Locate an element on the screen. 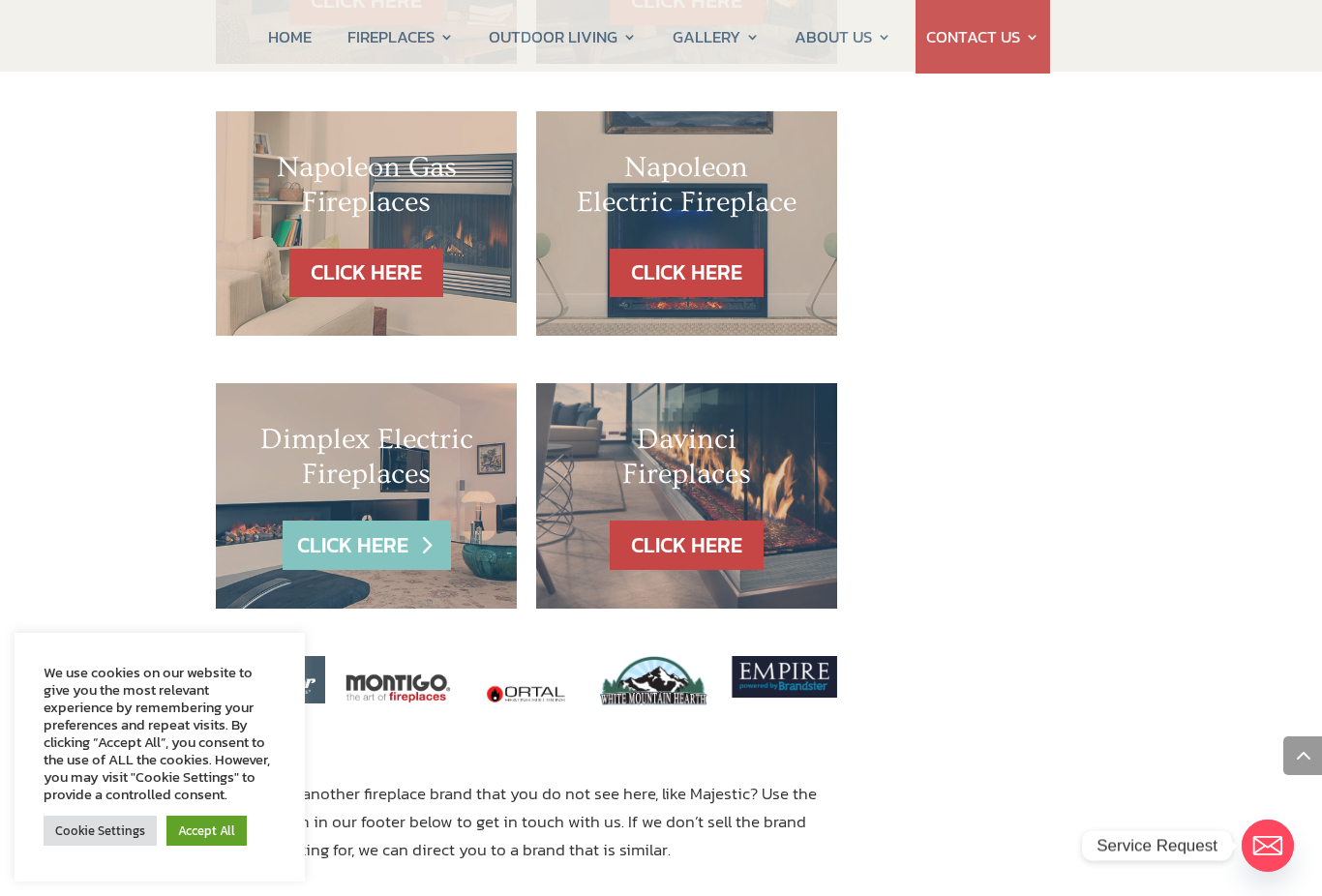  a: Accept All is located at coordinates (206, 830).